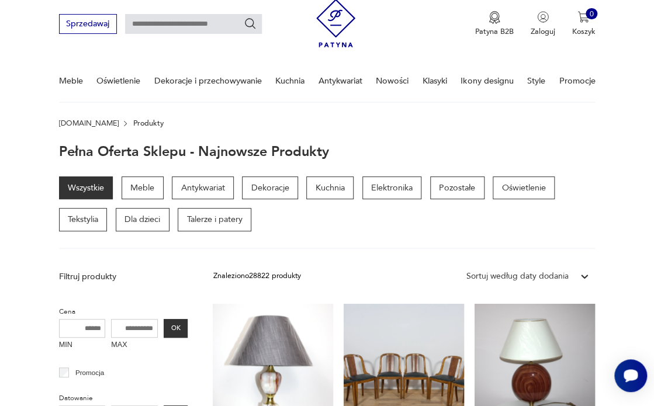 The height and width of the screenshot is (406, 654). What do you see at coordinates (270, 188) in the screenshot?
I see `a: Dekoracje` at bounding box center [270, 188].